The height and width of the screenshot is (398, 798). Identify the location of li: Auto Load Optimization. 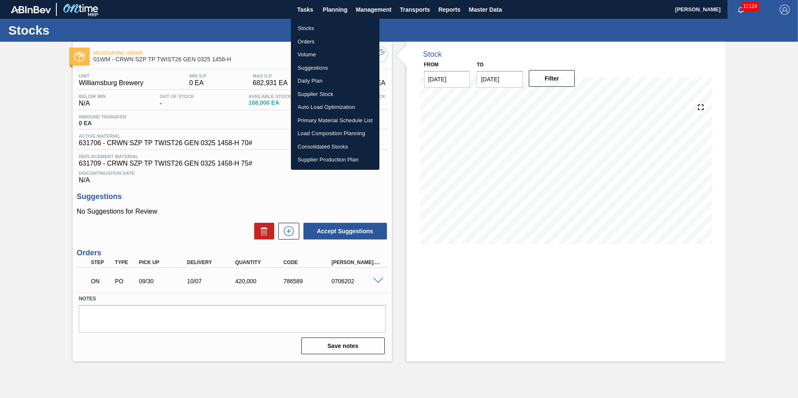
(335, 107).